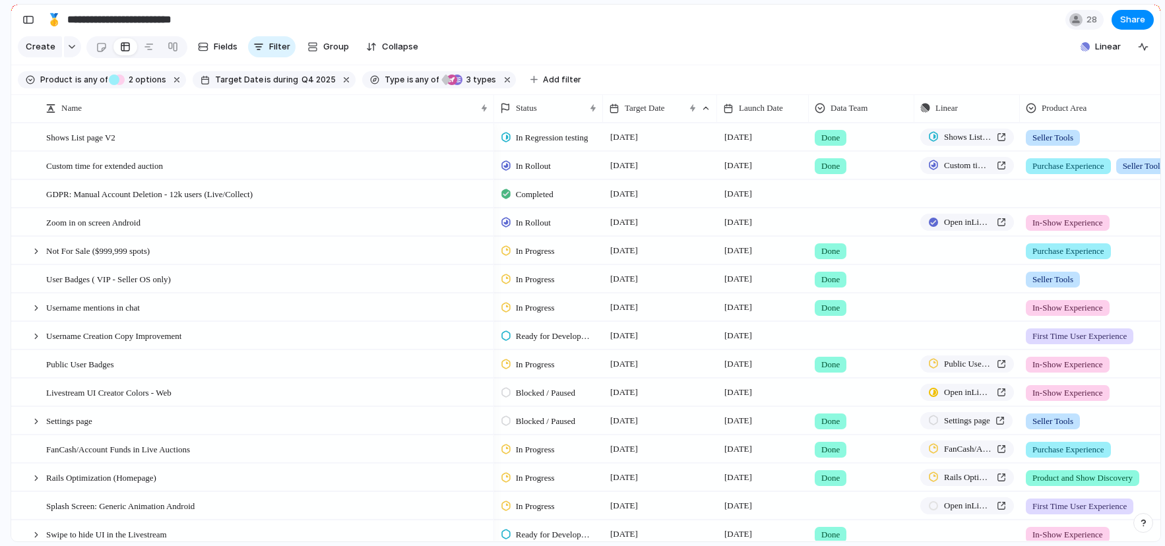  I want to click on span: Fields, so click(226, 47).